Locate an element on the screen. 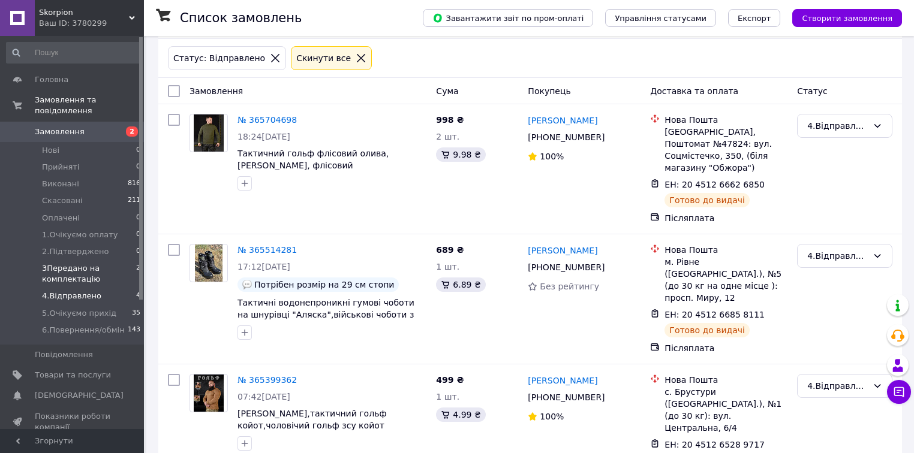 The height and width of the screenshot is (453, 914). span: ЕН: 20 4512 6685 8111 is located at coordinates (714, 315).